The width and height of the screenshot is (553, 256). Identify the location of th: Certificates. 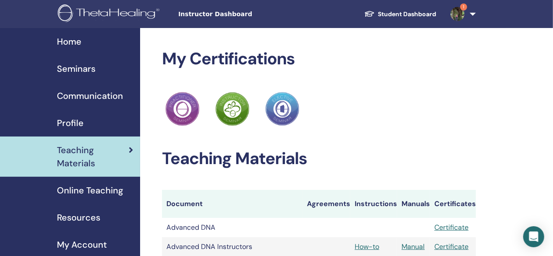
(452, 204).